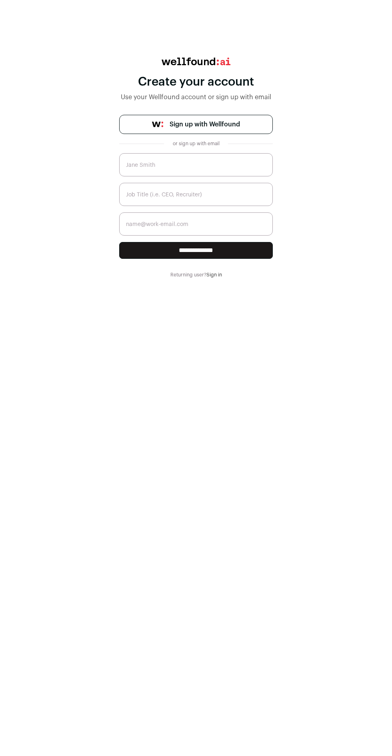 Image resolution: width=392 pixels, height=756 pixels. Describe the element at coordinates (214, 275) in the screenshot. I see `a: Sign in` at that location.